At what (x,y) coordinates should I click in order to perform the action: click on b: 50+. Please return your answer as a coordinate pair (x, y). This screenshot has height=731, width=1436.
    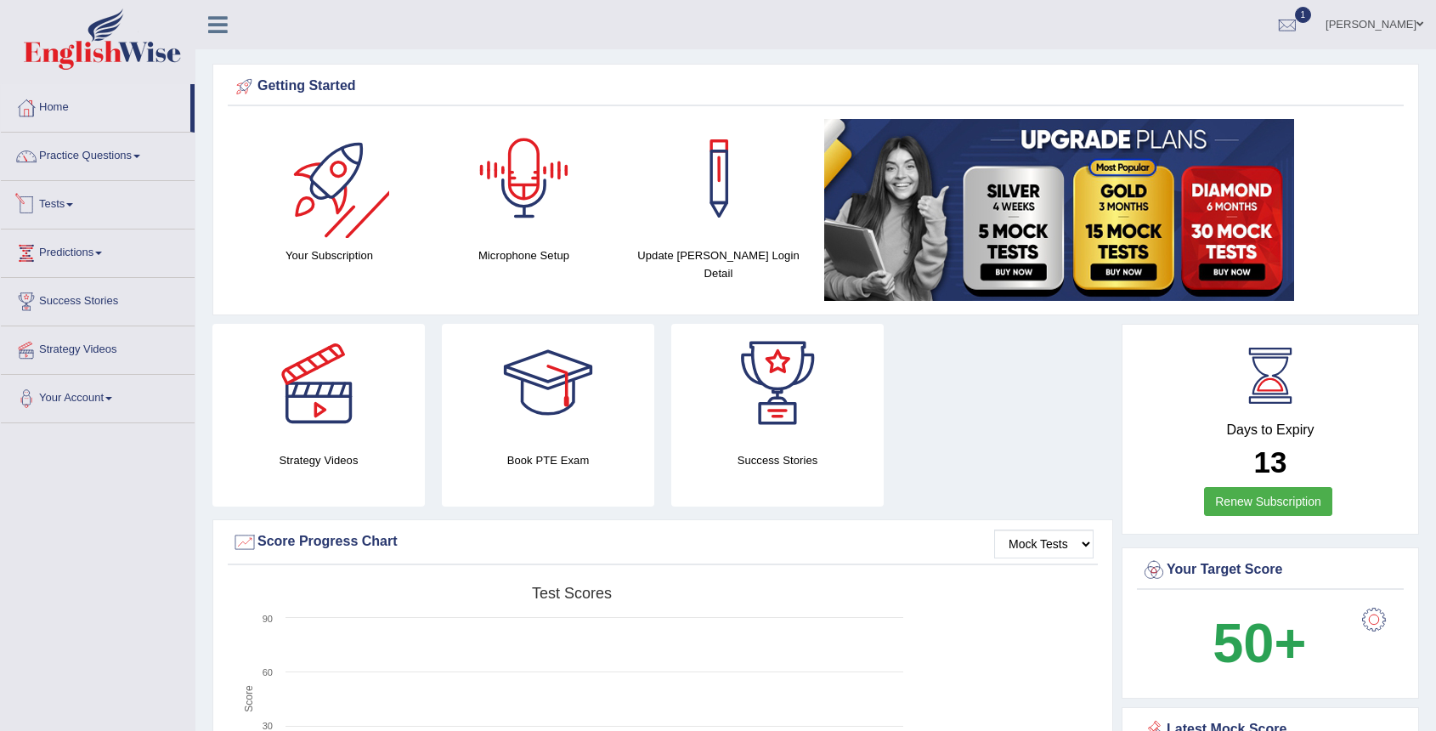
    Looking at the image, I should click on (1260, 643).